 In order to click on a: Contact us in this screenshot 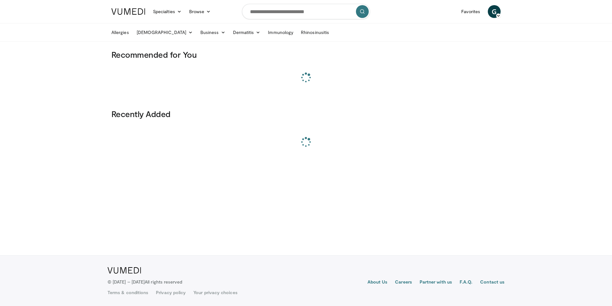, I will do `click(493, 282)`.